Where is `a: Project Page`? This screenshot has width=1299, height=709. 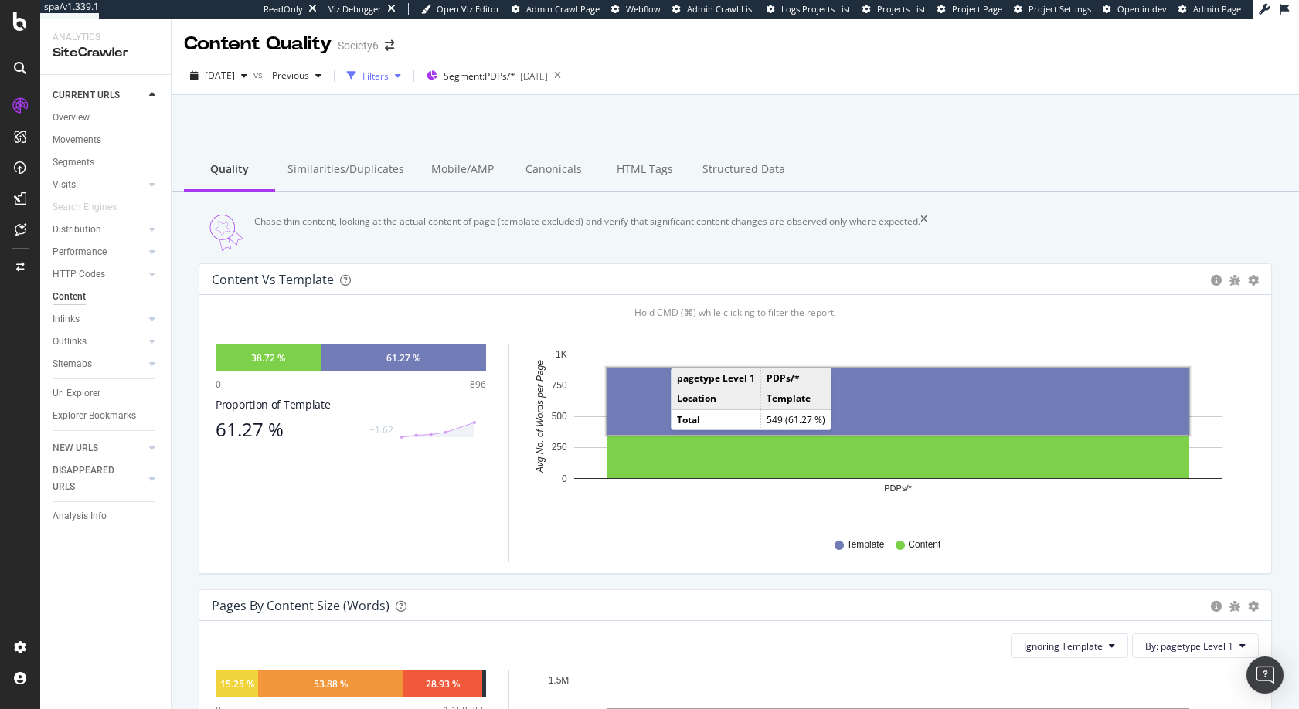 a: Project Page is located at coordinates (970, 9).